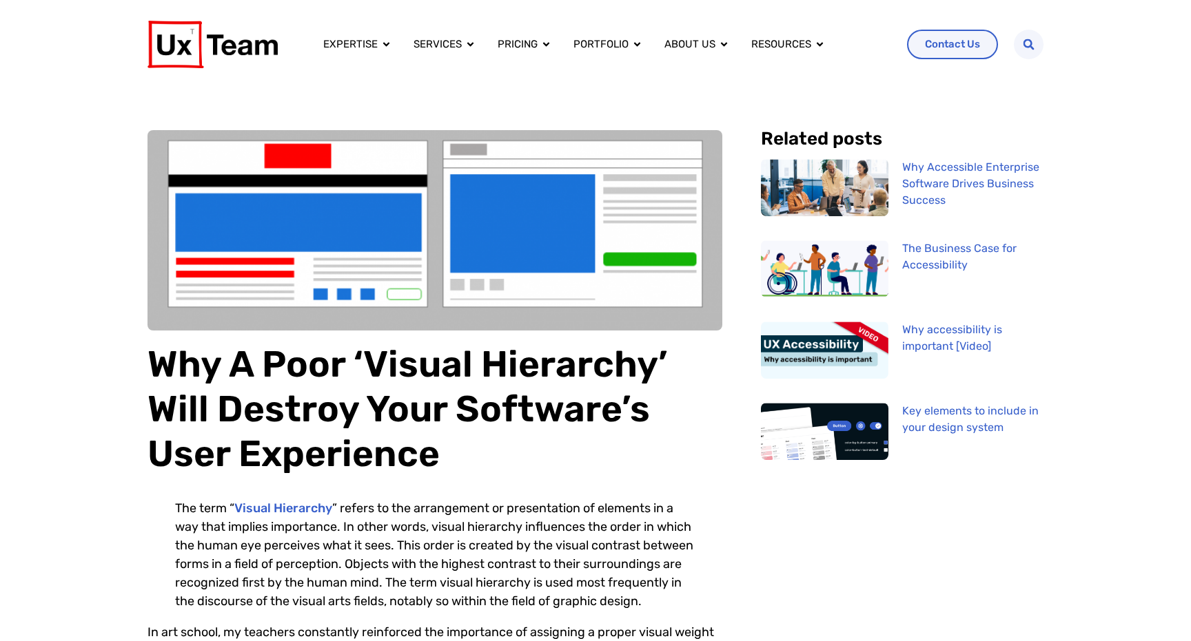 Image resolution: width=1191 pixels, height=641 pixels. Describe the element at coordinates (435, 409) in the screenshot. I see `h1: Why A Poor ‘Visual Hierarchy’ Will Destroy Your Software’s User Experience` at that location.